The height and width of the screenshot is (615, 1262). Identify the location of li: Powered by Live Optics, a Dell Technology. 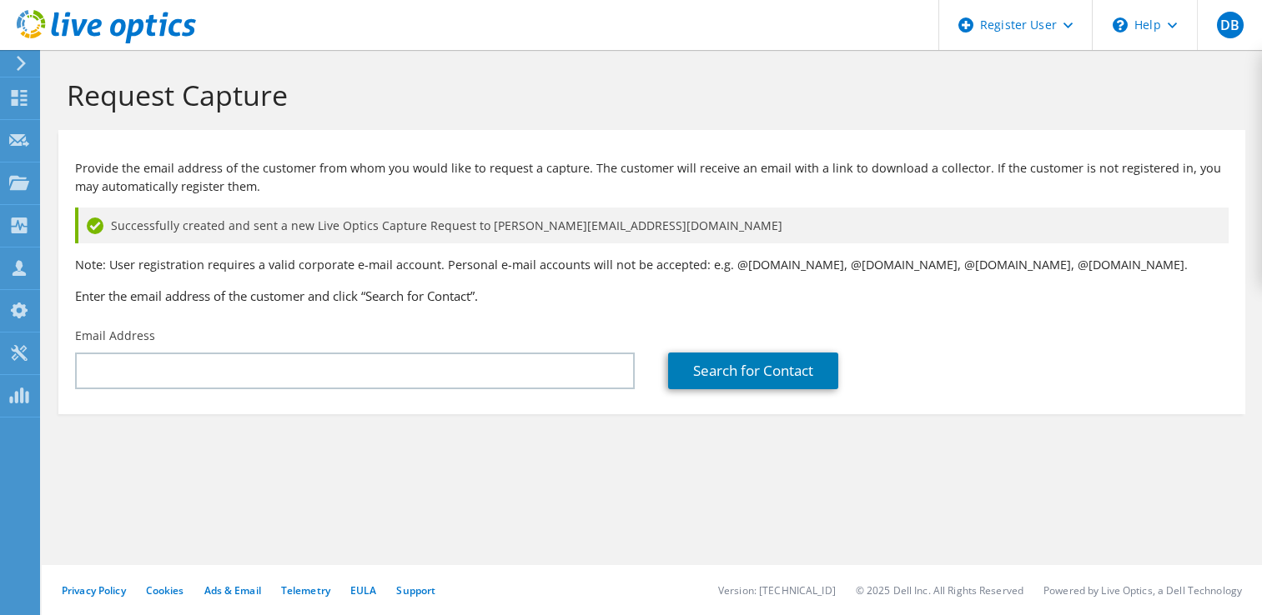
(1142, 590).